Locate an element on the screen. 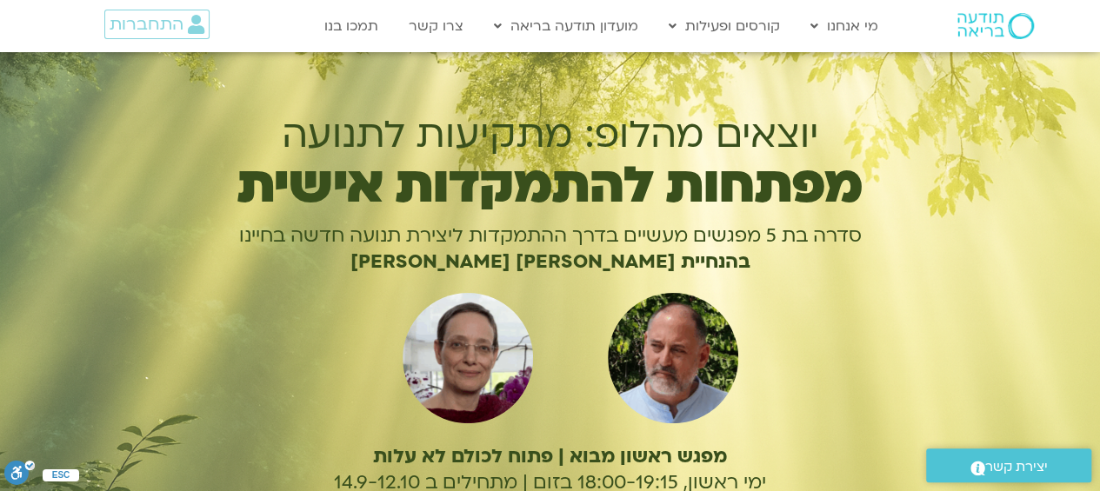  a: צרו קשר is located at coordinates (436, 26).